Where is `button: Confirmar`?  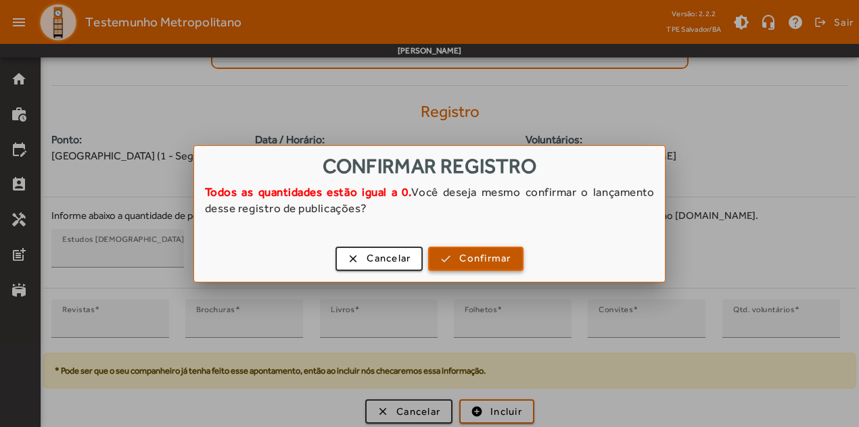
button: Confirmar is located at coordinates (475, 259).